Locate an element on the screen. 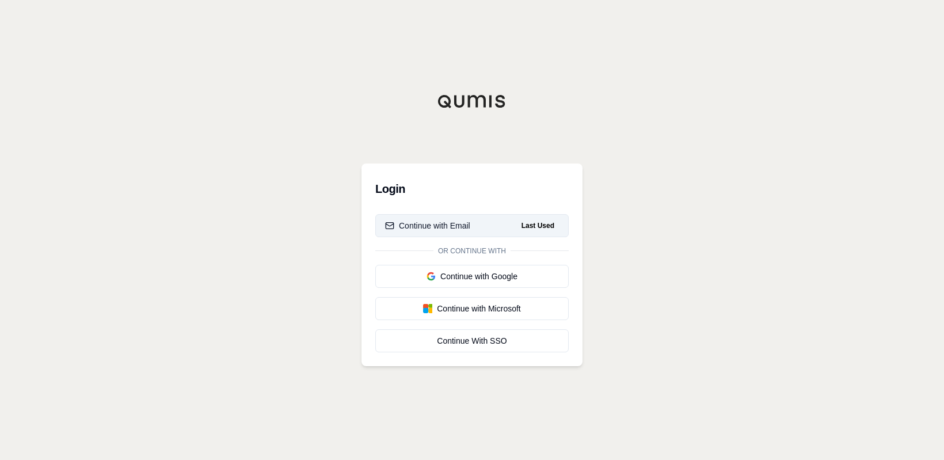  div: Continue With SSO is located at coordinates (472, 341).